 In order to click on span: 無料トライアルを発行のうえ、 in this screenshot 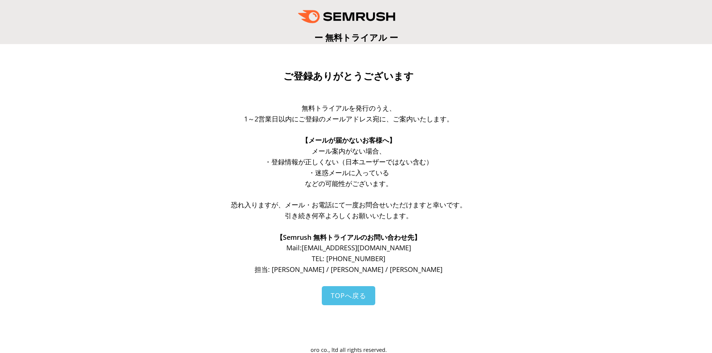, I will do `click(349, 108)`.